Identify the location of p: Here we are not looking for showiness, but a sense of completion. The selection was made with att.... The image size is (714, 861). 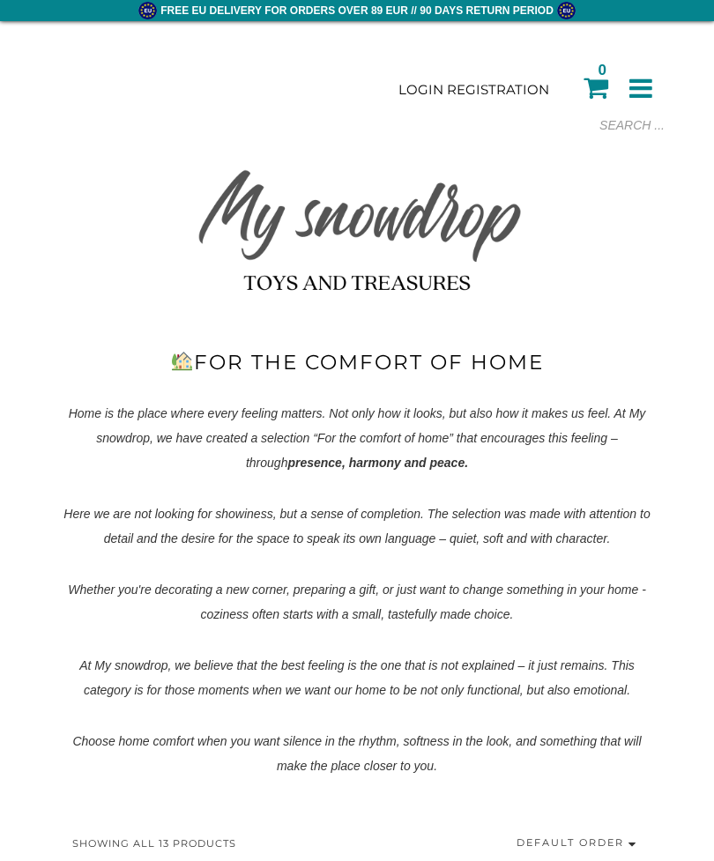
(357, 526).